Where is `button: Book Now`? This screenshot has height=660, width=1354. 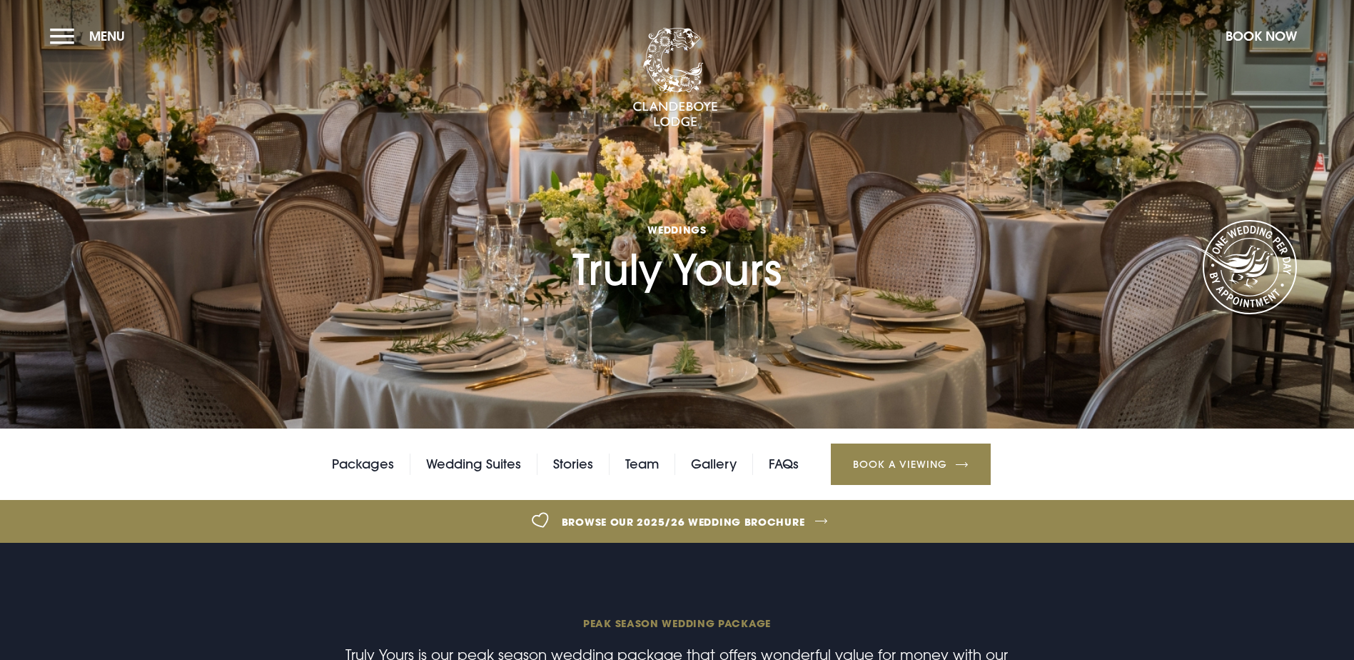 button: Book Now is located at coordinates (1261, 36).